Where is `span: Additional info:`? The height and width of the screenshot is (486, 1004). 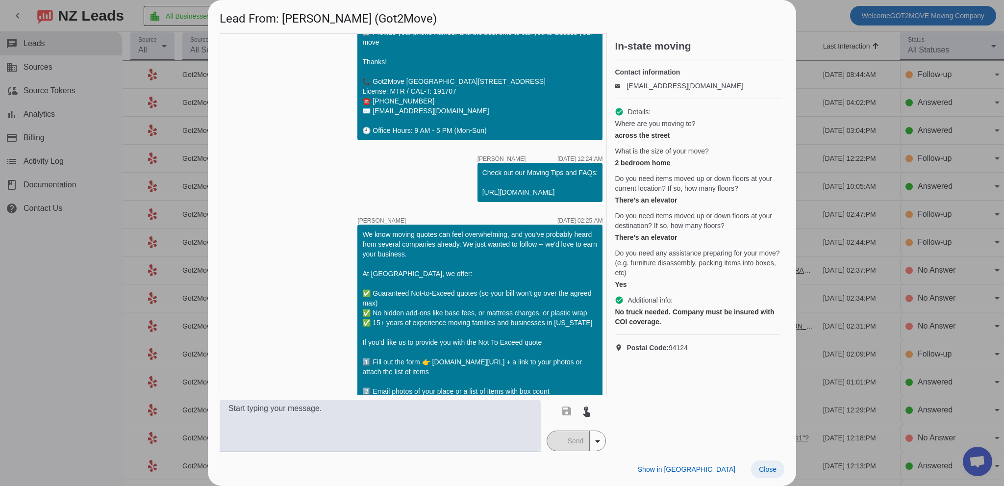
span: Additional info: is located at coordinates (650, 300).